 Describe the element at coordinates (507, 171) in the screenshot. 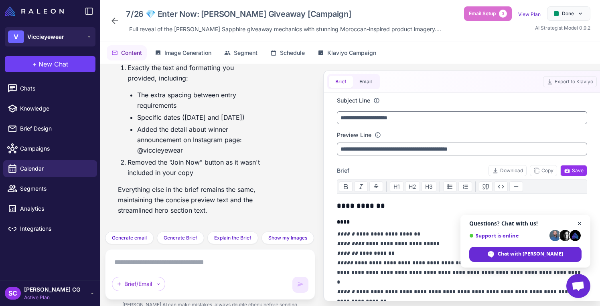

I see `button: Download` at that location.